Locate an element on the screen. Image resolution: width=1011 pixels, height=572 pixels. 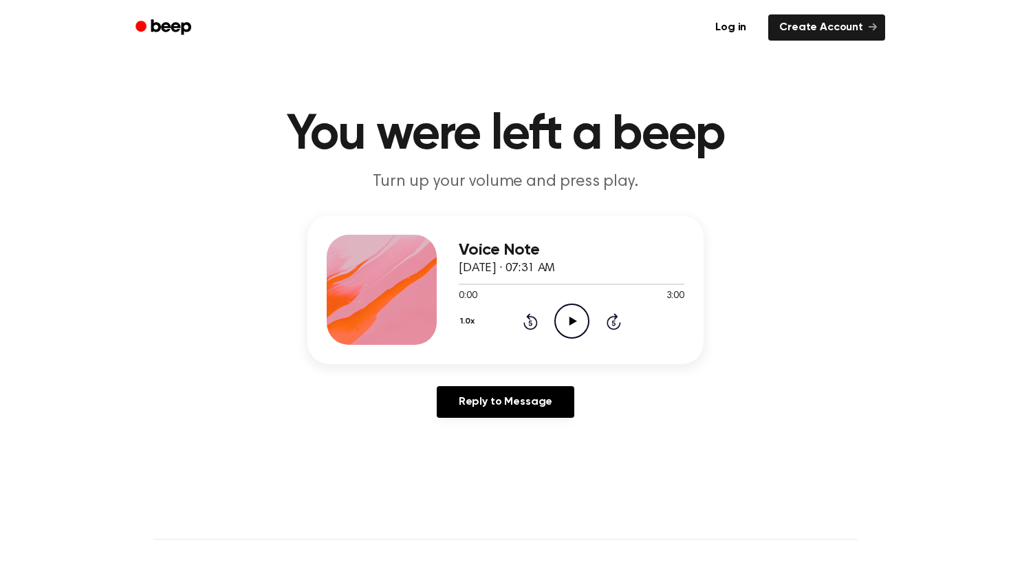
a: Log in is located at coordinates (731, 28).